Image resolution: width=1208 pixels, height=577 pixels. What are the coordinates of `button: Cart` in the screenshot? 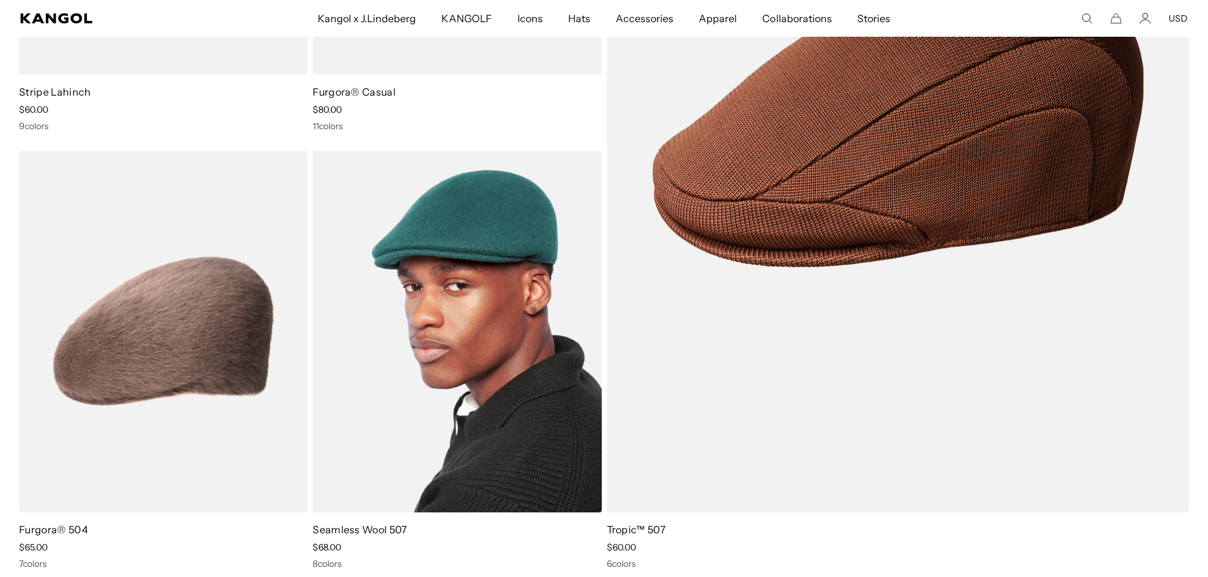 It's located at (1116, 18).